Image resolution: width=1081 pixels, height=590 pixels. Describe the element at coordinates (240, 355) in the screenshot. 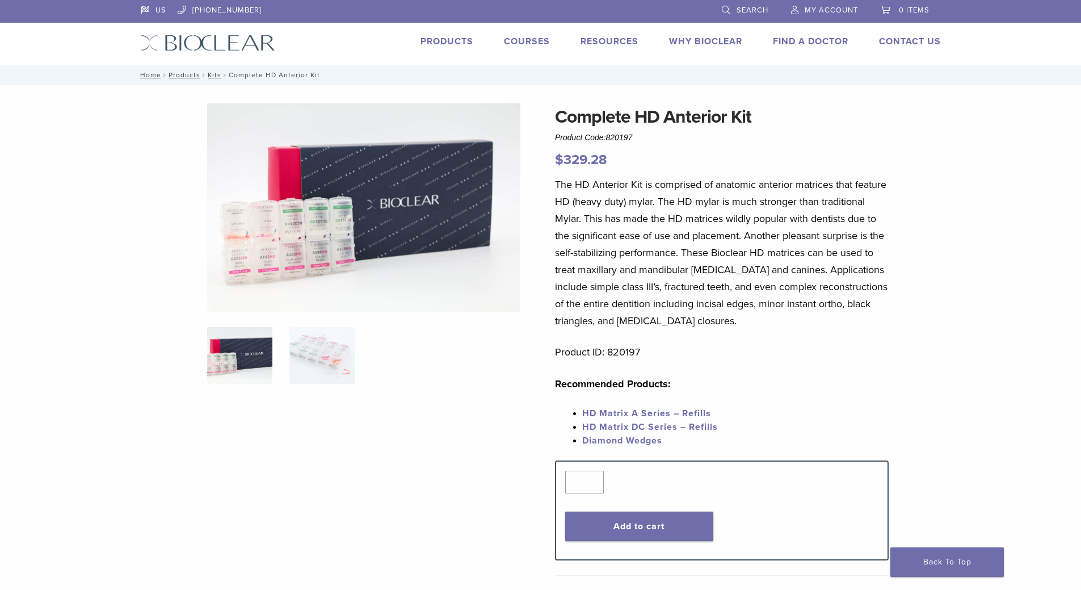

I see `img: IMG_8088-1-324x324.jpg` at that location.